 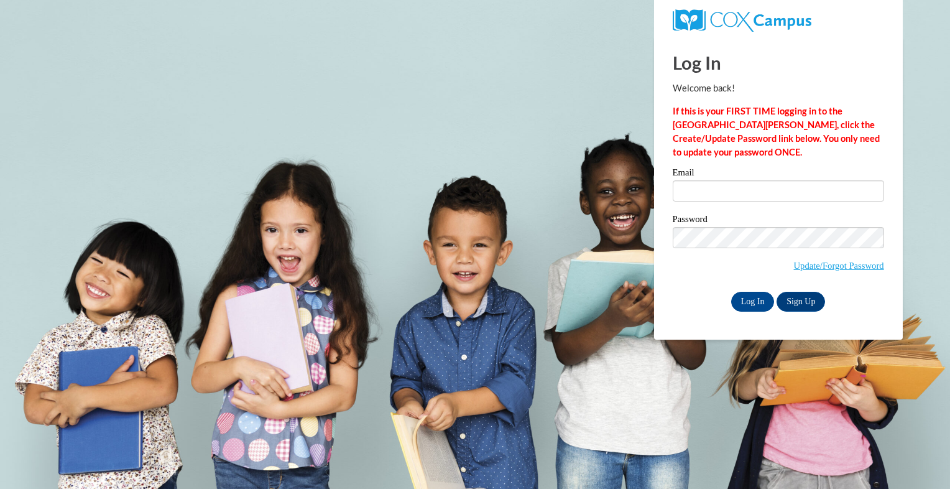 What do you see at coordinates (778, 88) in the screenshot?
I see `p: Welcome back!` at bounding box center [778, 88].